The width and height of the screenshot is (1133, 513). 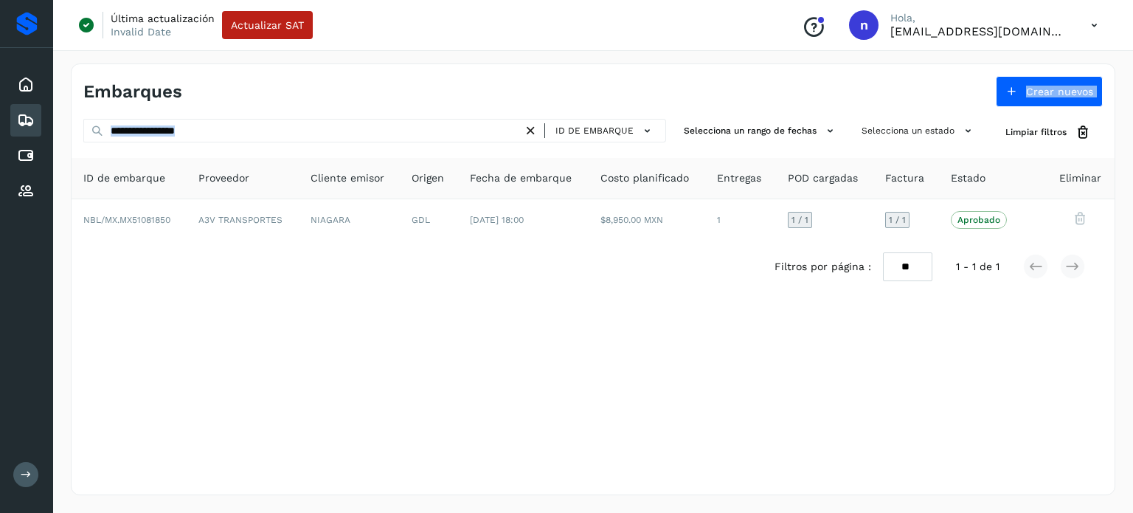 I want to click on td: $8,950.00 MXN, so click(x=647, y=220).